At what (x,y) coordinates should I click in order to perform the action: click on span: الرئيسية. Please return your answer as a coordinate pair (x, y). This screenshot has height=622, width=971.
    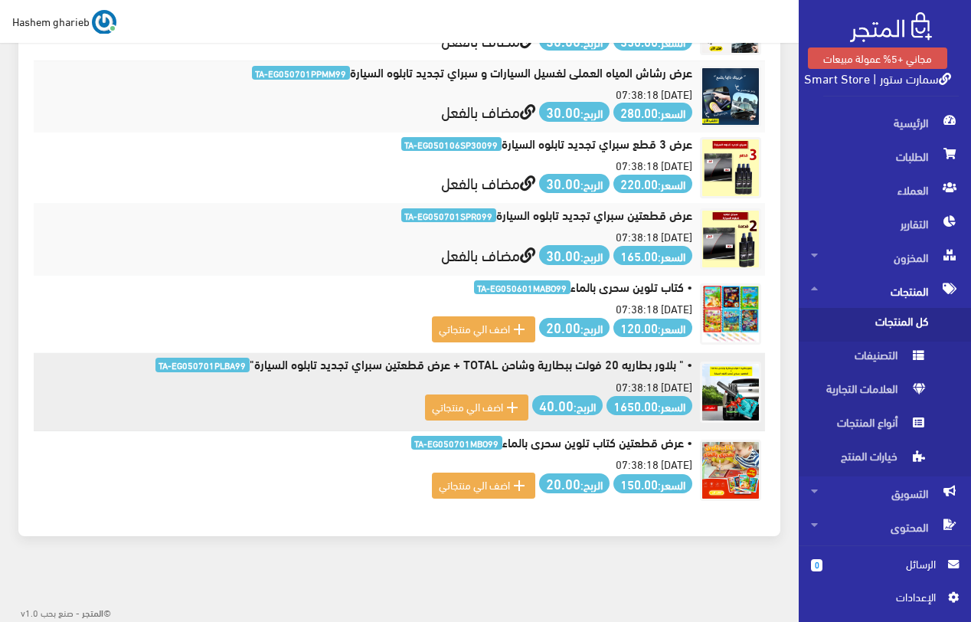
    Looking at the image, I should click on (885, 123).